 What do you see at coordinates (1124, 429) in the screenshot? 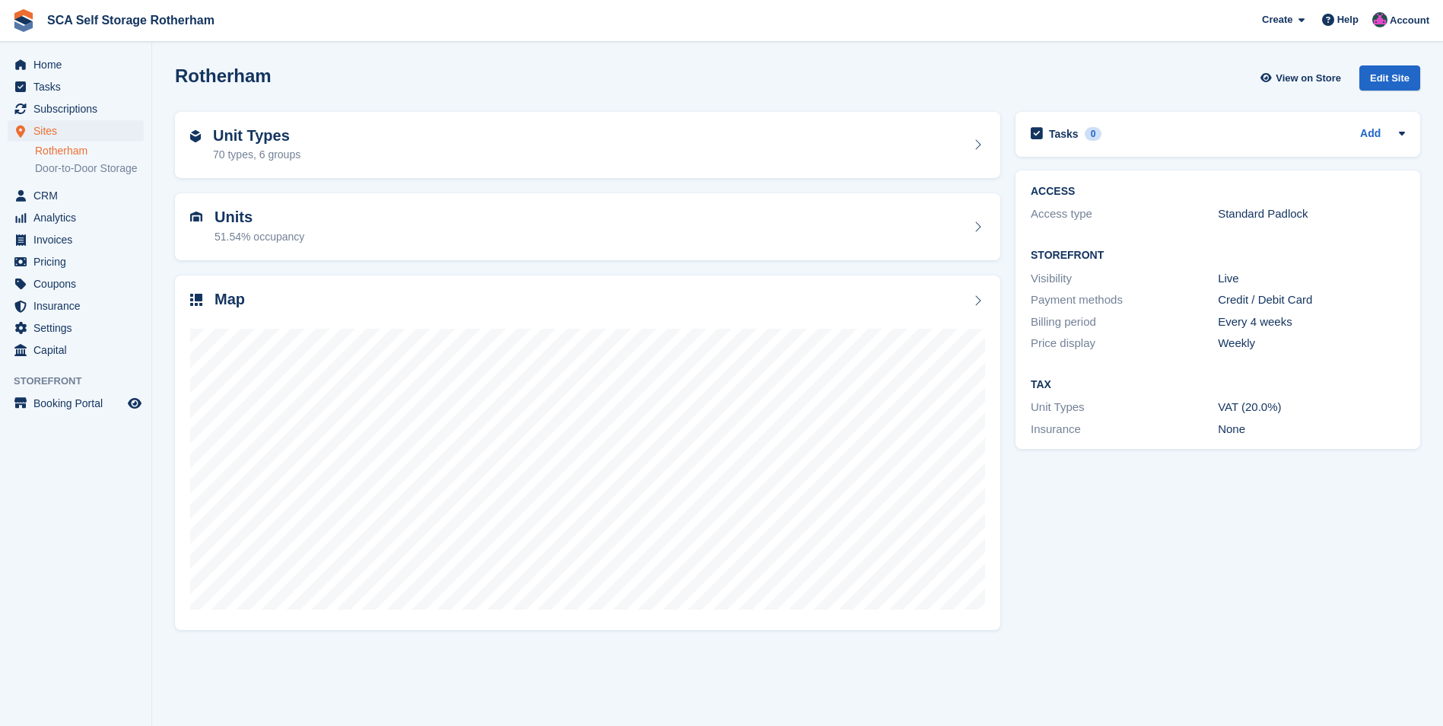
I see `div: Insurance` at bounding box center [1124, 429].